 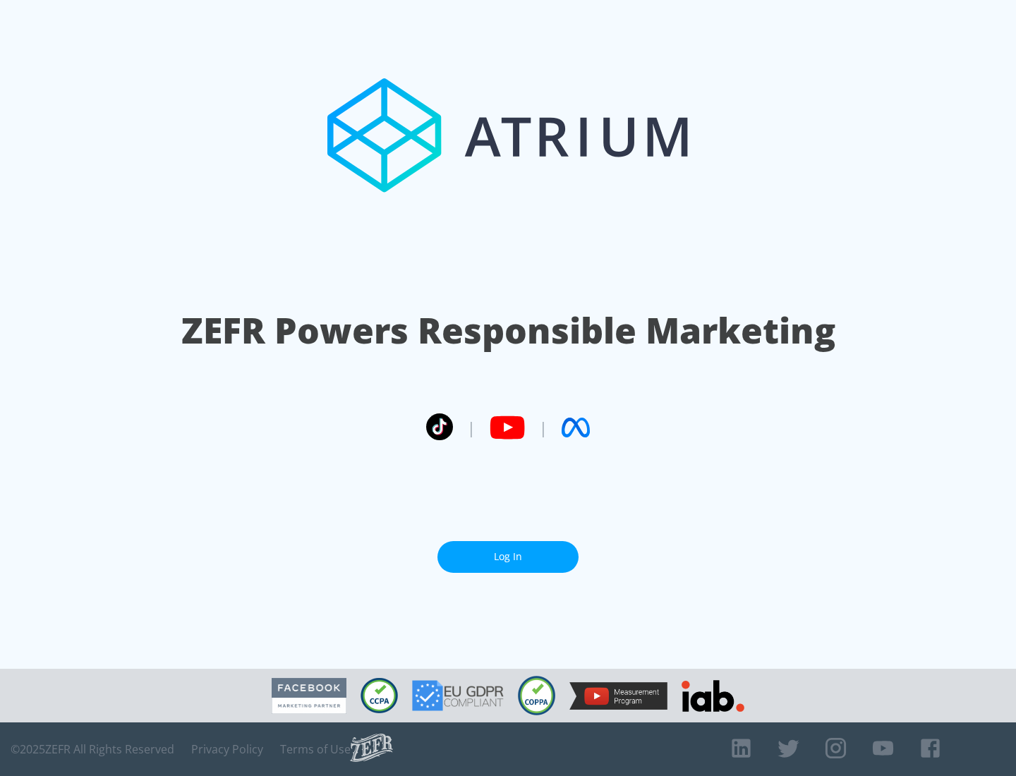 What do you see at coordinates (379, 696) in the screenshot?
I see `img: CCPA Compliant` at bounding box center [379, 696].